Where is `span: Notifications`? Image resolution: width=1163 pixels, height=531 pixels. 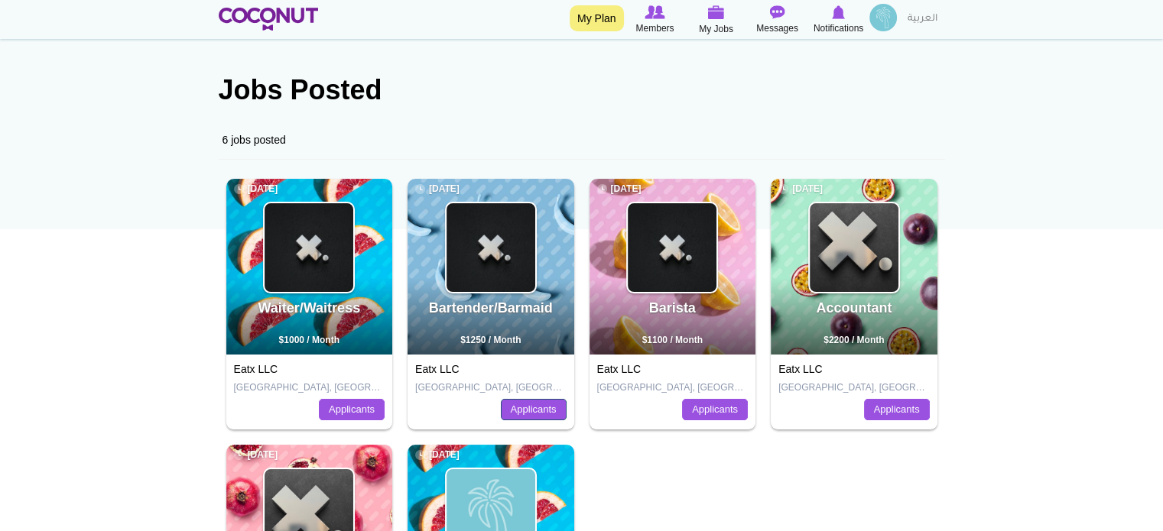 span: Notifications is located at coordinates (838, 28).